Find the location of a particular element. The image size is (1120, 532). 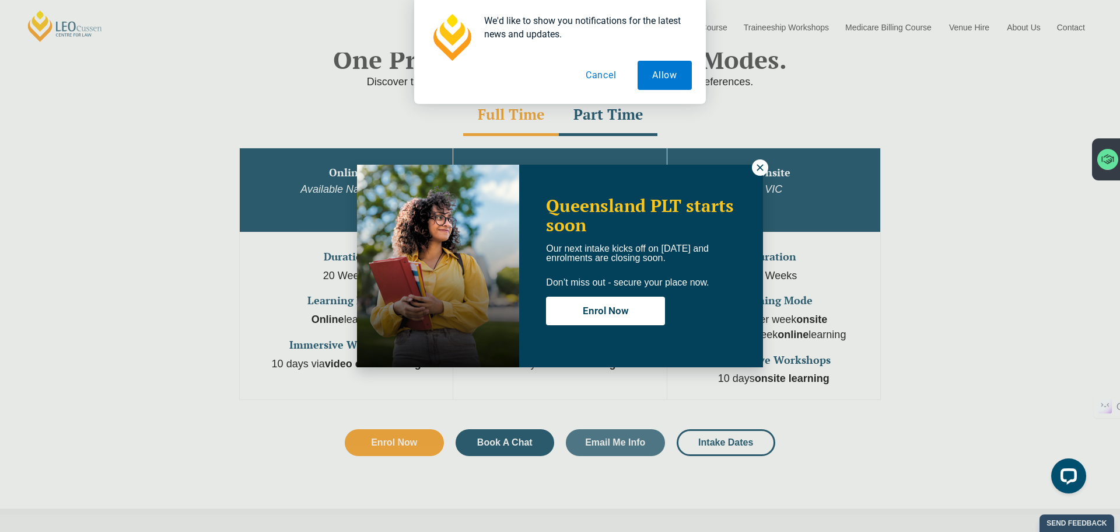

button: Close is located at coordinates (760, 167).